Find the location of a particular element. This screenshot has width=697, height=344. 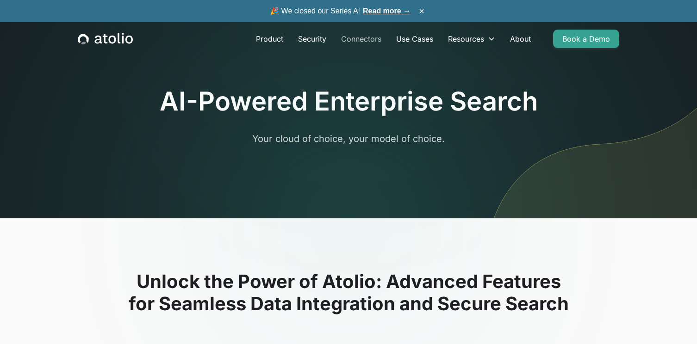

h1: AI-Powered Enterprise Search is located at coordinates (348, 101).